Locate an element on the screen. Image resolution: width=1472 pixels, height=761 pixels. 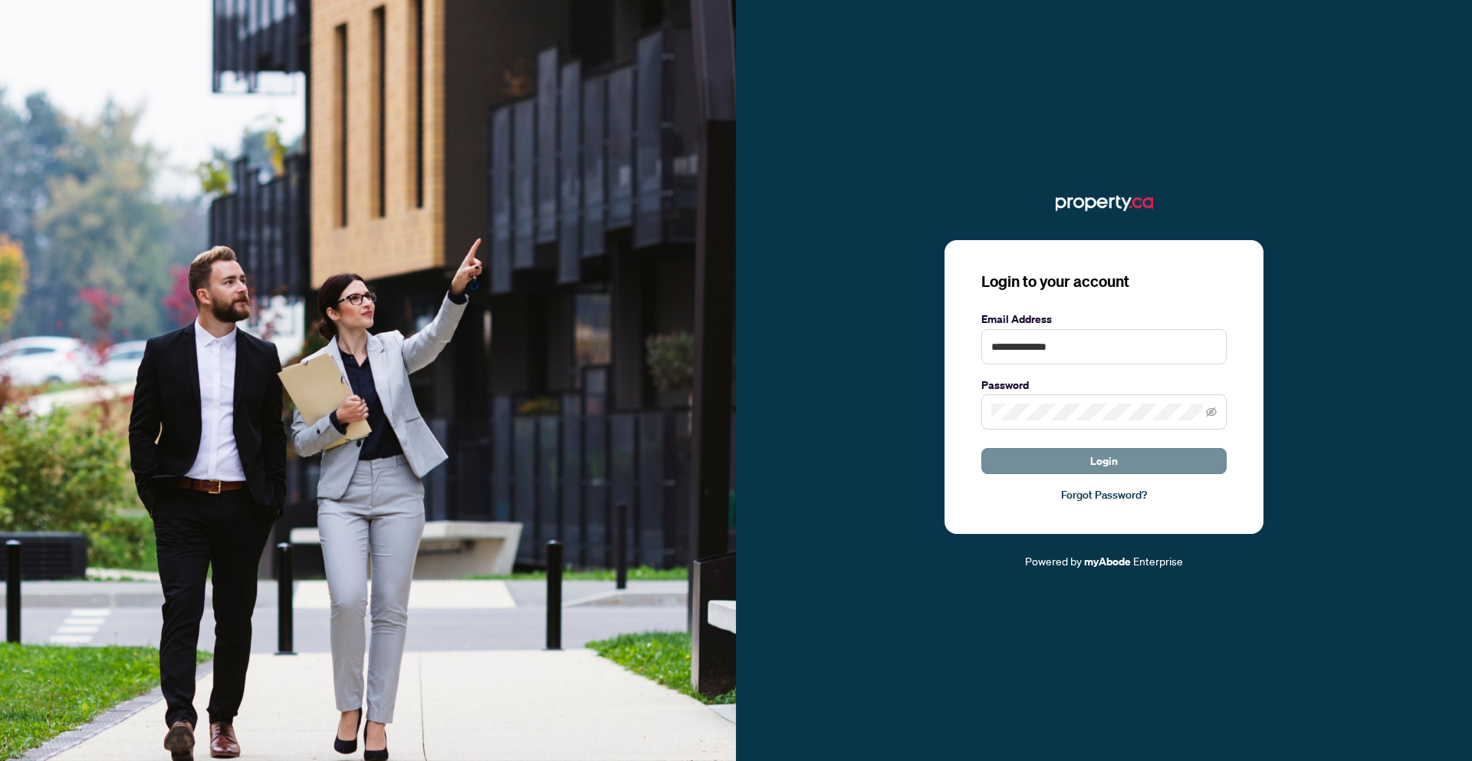
span: Powered by is located at coordinates (1053, 560).